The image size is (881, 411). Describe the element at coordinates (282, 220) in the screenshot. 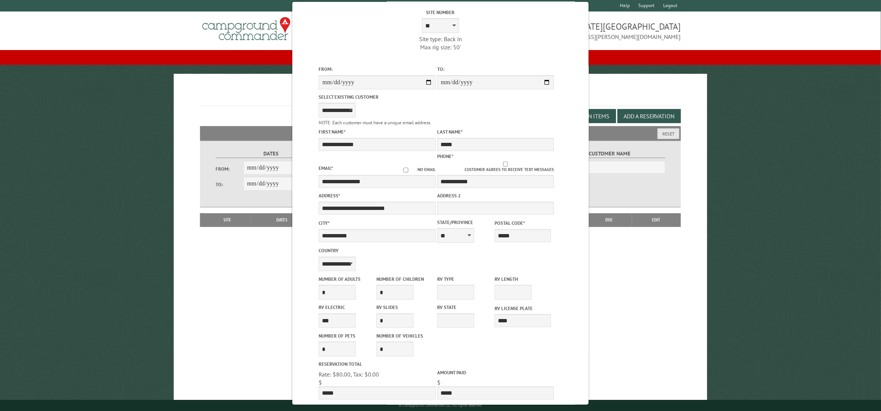

I see `th: Dates` at that location.